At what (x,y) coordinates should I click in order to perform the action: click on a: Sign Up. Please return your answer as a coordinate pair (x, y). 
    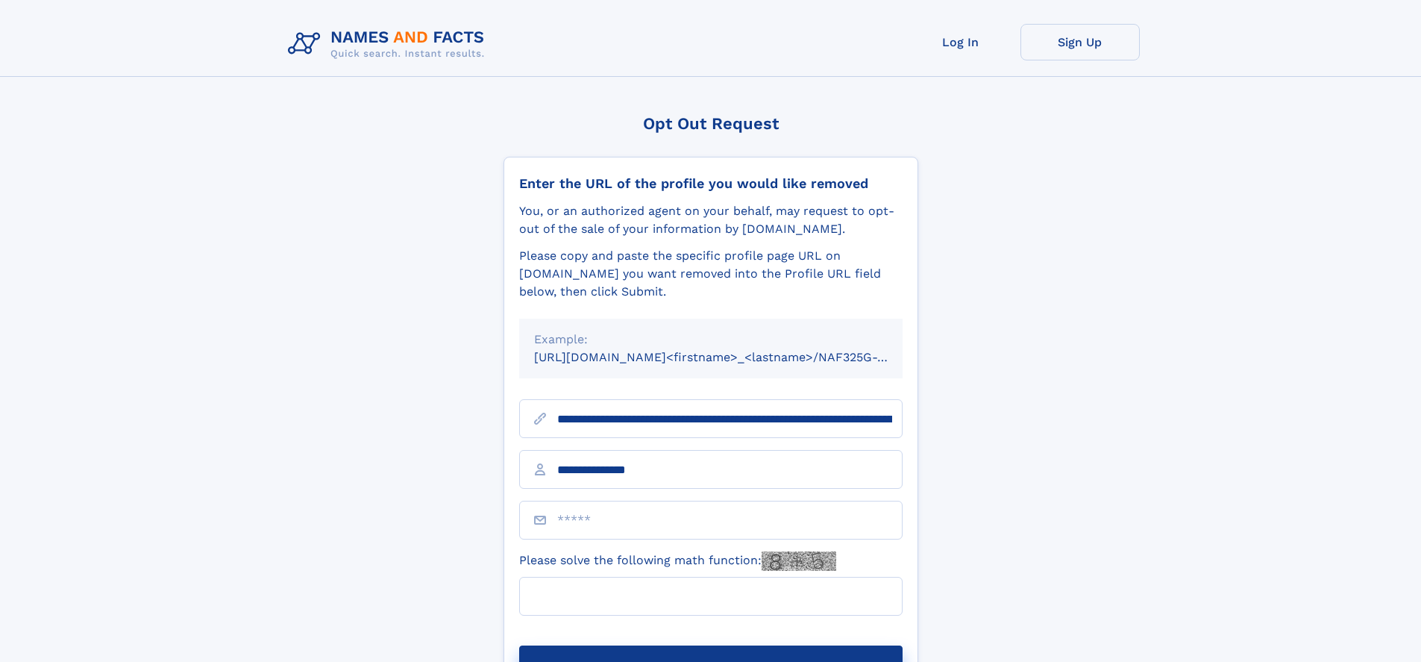
    Looking at the image, I should click on (1080, 42).